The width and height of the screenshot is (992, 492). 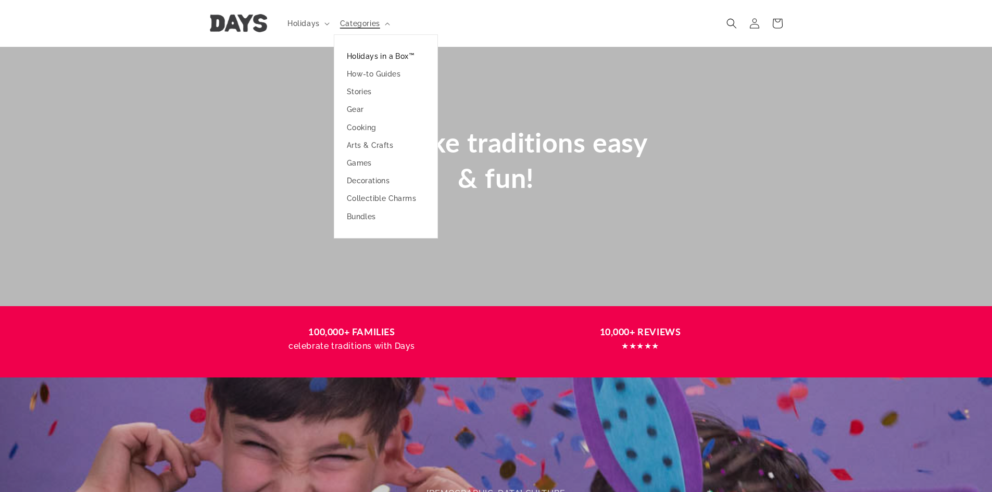 I want to click on h3: 10,000+ REVIEWS, so click(x=640, y=332).